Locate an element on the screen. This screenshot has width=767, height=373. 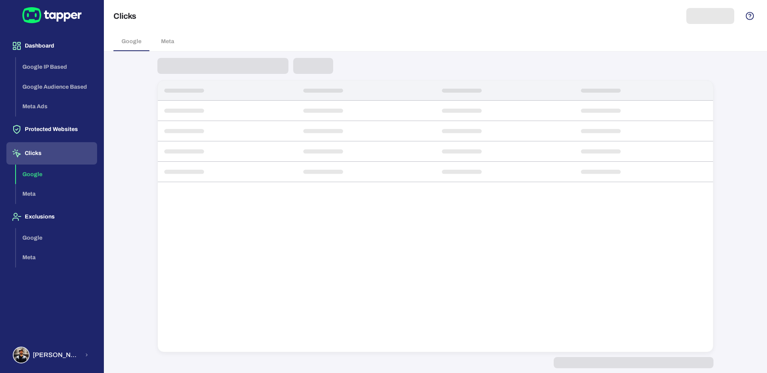
button: Clicks is located at coordinates (52, 153).